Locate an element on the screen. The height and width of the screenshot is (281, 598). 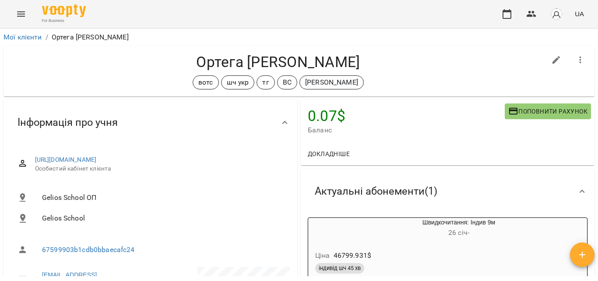
span: Інформація про учня is located at coordinates (67, 122).